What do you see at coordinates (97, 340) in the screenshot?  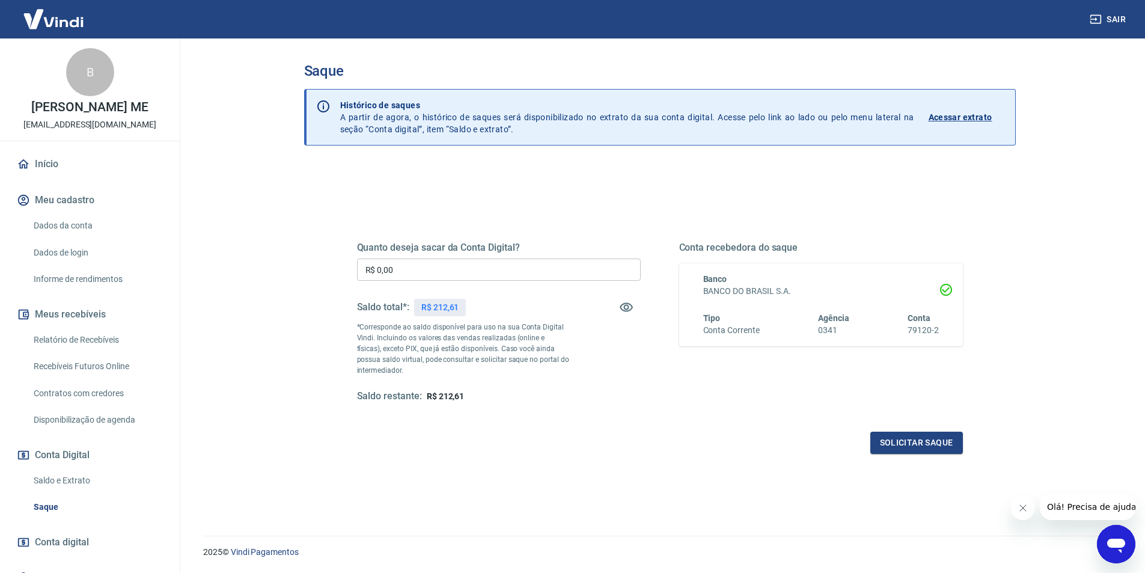 I see `a: Relatório de Recebíveis` at bounding box center [97, 340].